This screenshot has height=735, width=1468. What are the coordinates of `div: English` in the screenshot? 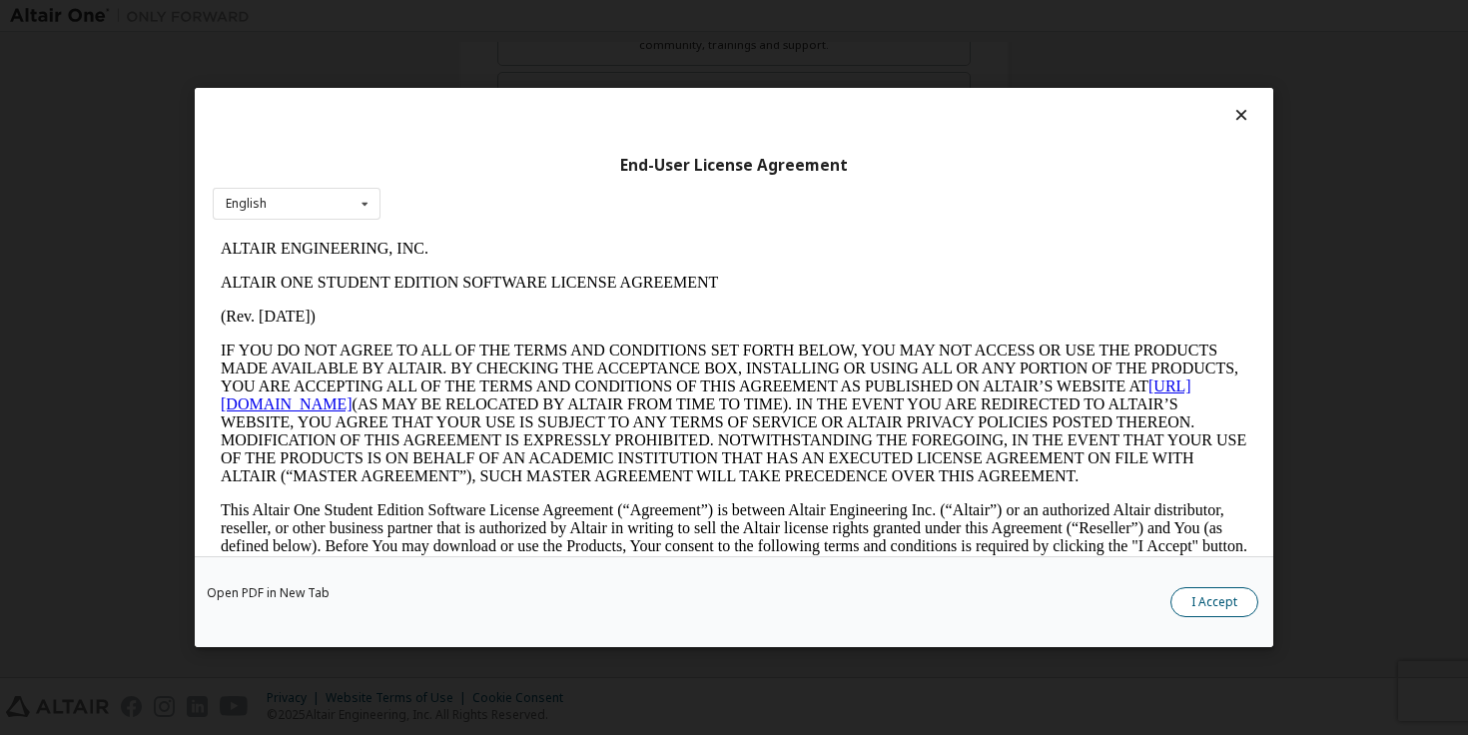 It's located at (246, 204).